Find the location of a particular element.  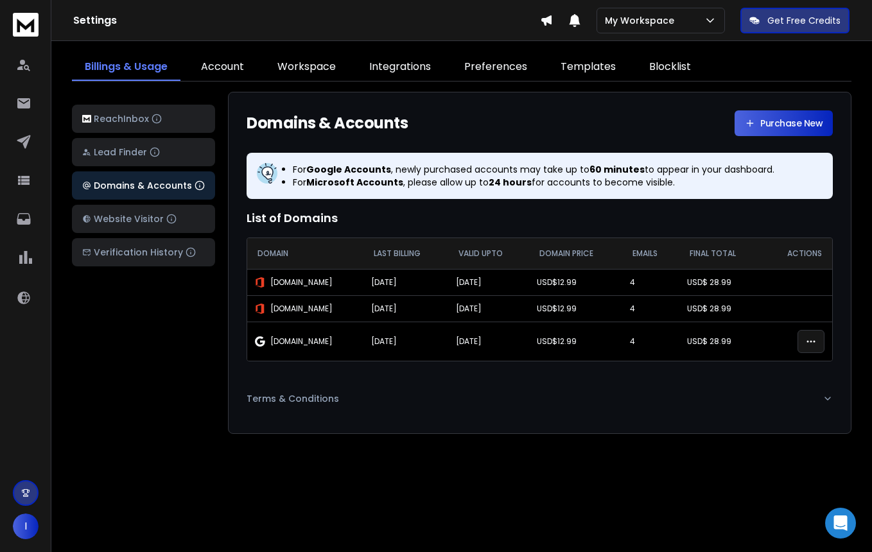

h2: List of Domains is located at coordinates (539, 218).